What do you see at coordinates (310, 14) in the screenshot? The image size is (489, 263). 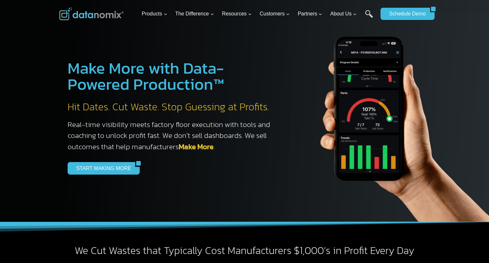 I see `span: Partners` at bounding box center [310, 14].